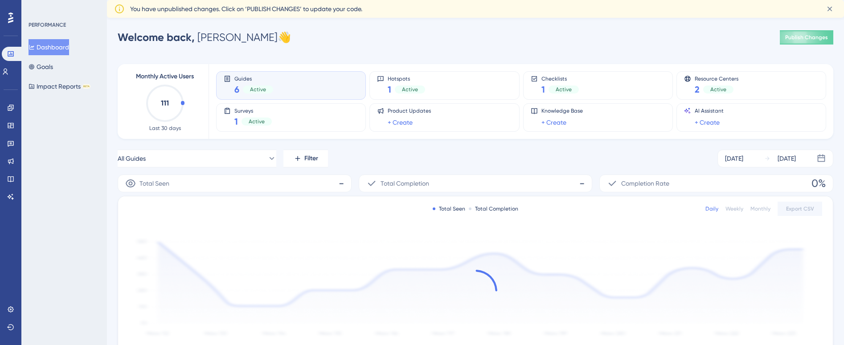  I want to click on button: Filter, so click(306, 159).